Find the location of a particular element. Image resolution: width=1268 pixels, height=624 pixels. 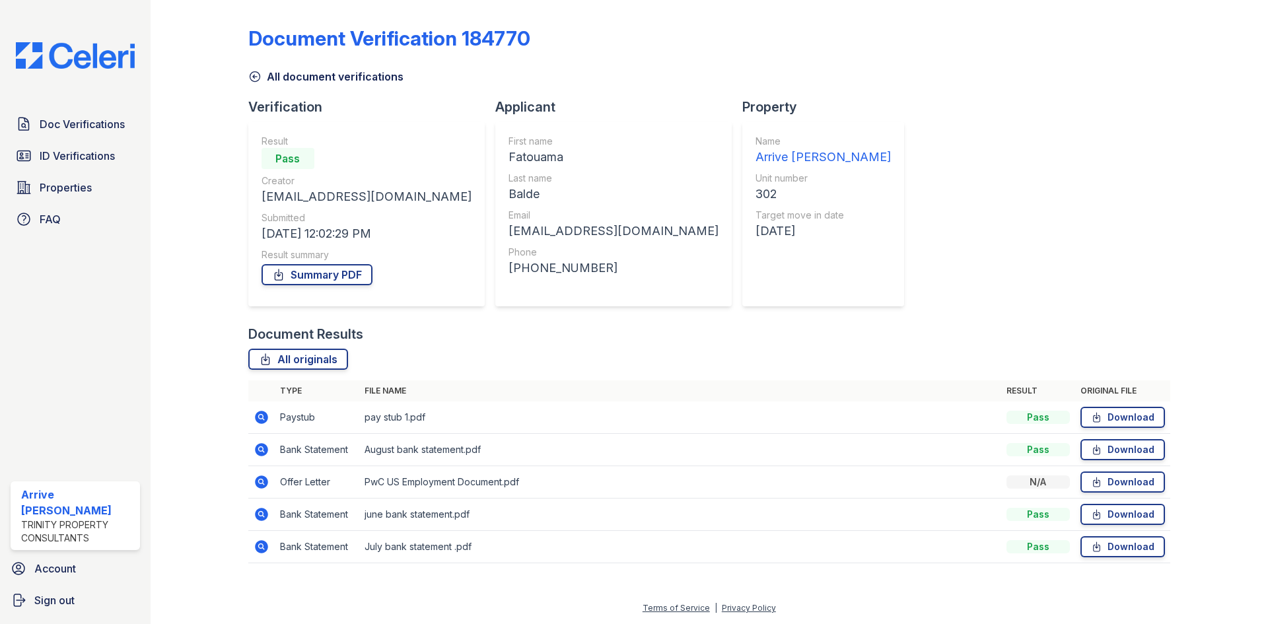

div: Document Verification 184770 is located at coordinates (389, 38).